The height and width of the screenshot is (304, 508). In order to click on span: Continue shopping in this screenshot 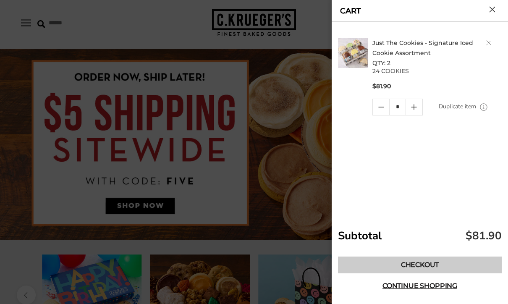, I will do `click(420, 286)`.